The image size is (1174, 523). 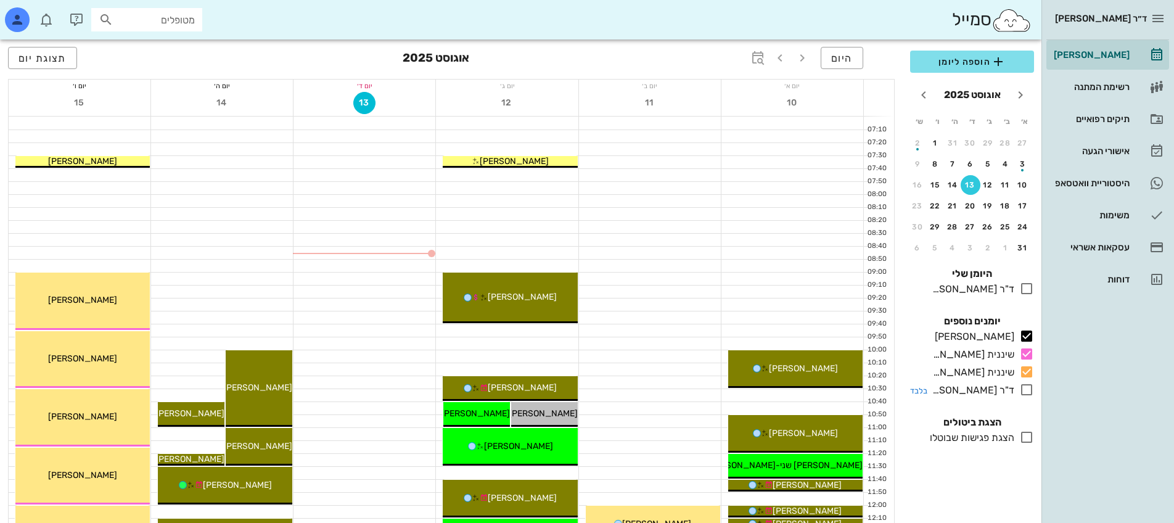 I want to click on button: 4, so click(x=953, y=248).